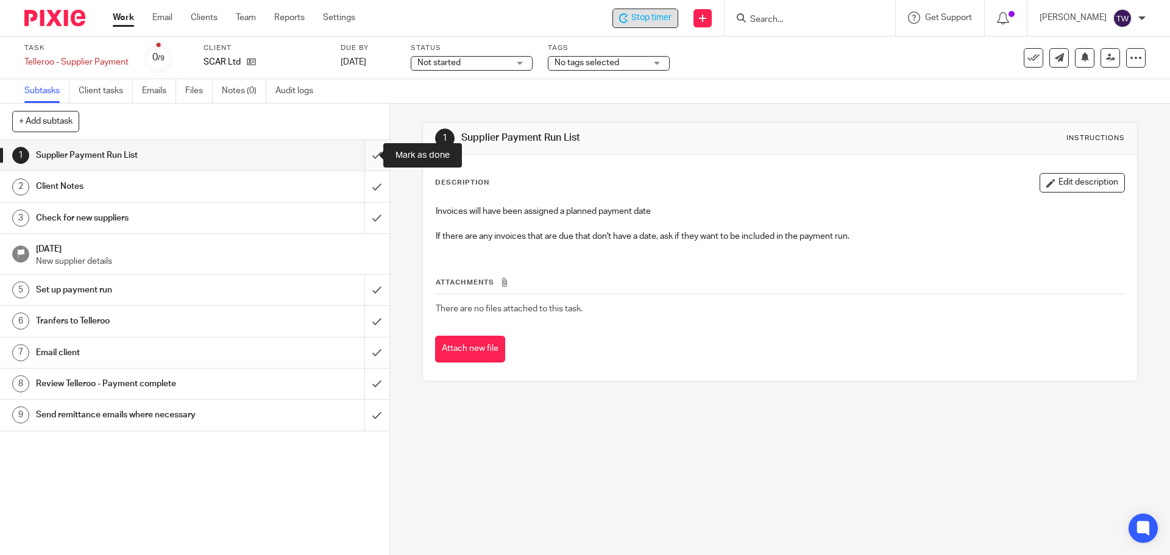 The width and height of the screenshot is (1170, 555). Describe the element at coordinates (470, 349) in the screenshot. I see `button: Attach new file` at that location.